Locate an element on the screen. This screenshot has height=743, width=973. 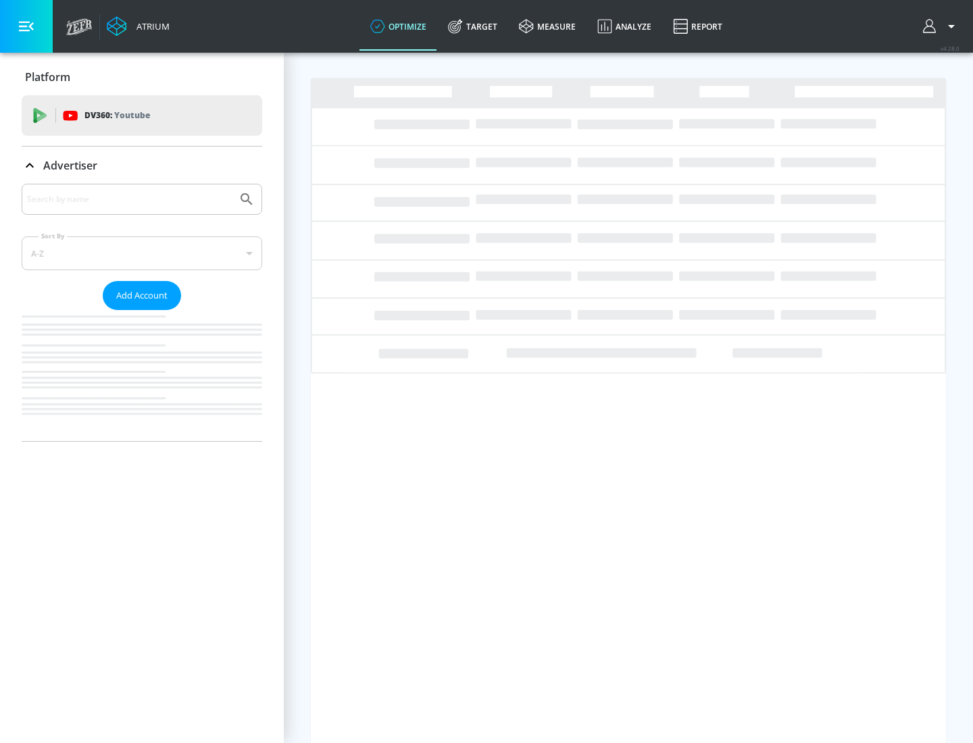
div: A-Z is located at coordinates (142, 253).